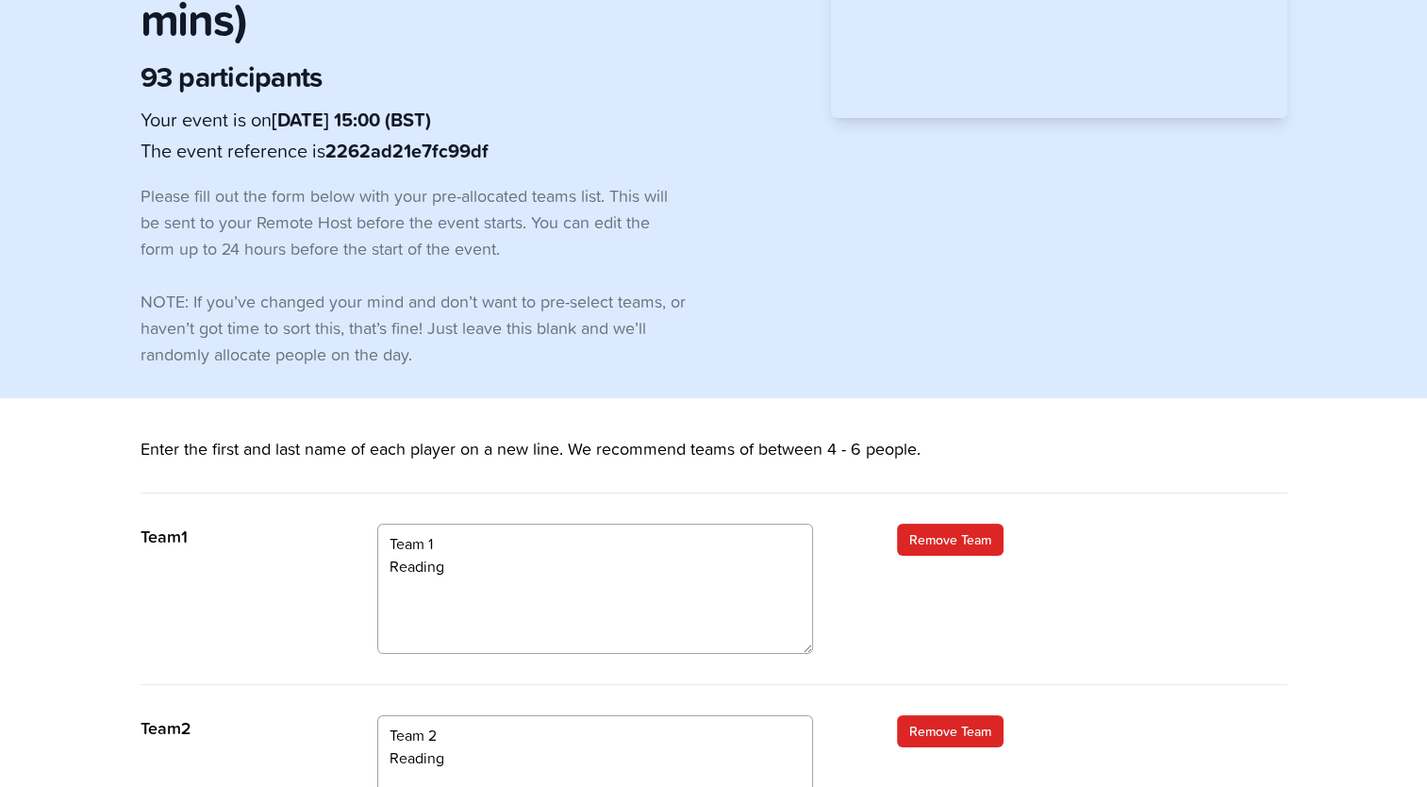 The image size is (1427, 787). What do you see at coordinates (414, 223) in the screenshot?
I see `p: Please fill out the form below with your pre-allocated teams list. This will be sent to your Remo...` at bounding box center [414, 223].